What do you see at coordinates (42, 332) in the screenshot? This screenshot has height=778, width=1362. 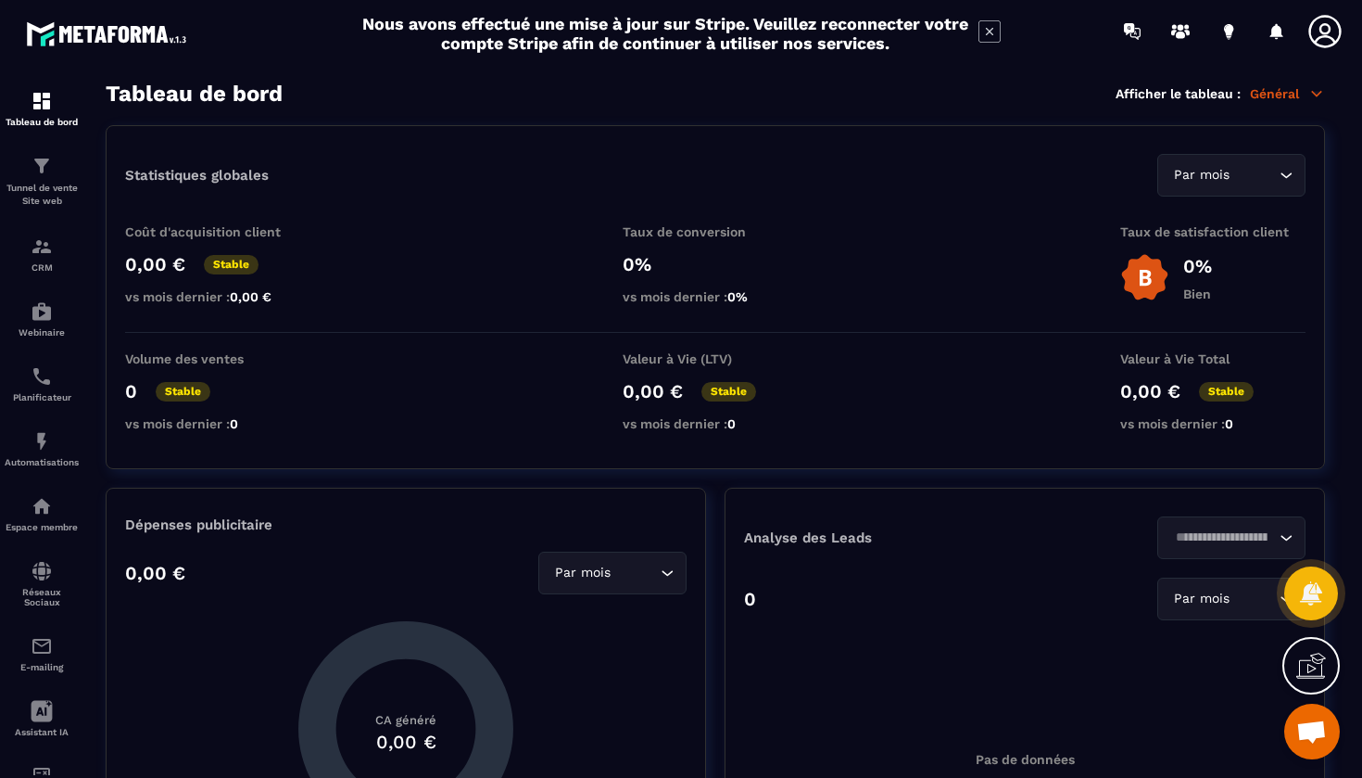 I see `p: Webinaire` at bounding box center [42, 332].